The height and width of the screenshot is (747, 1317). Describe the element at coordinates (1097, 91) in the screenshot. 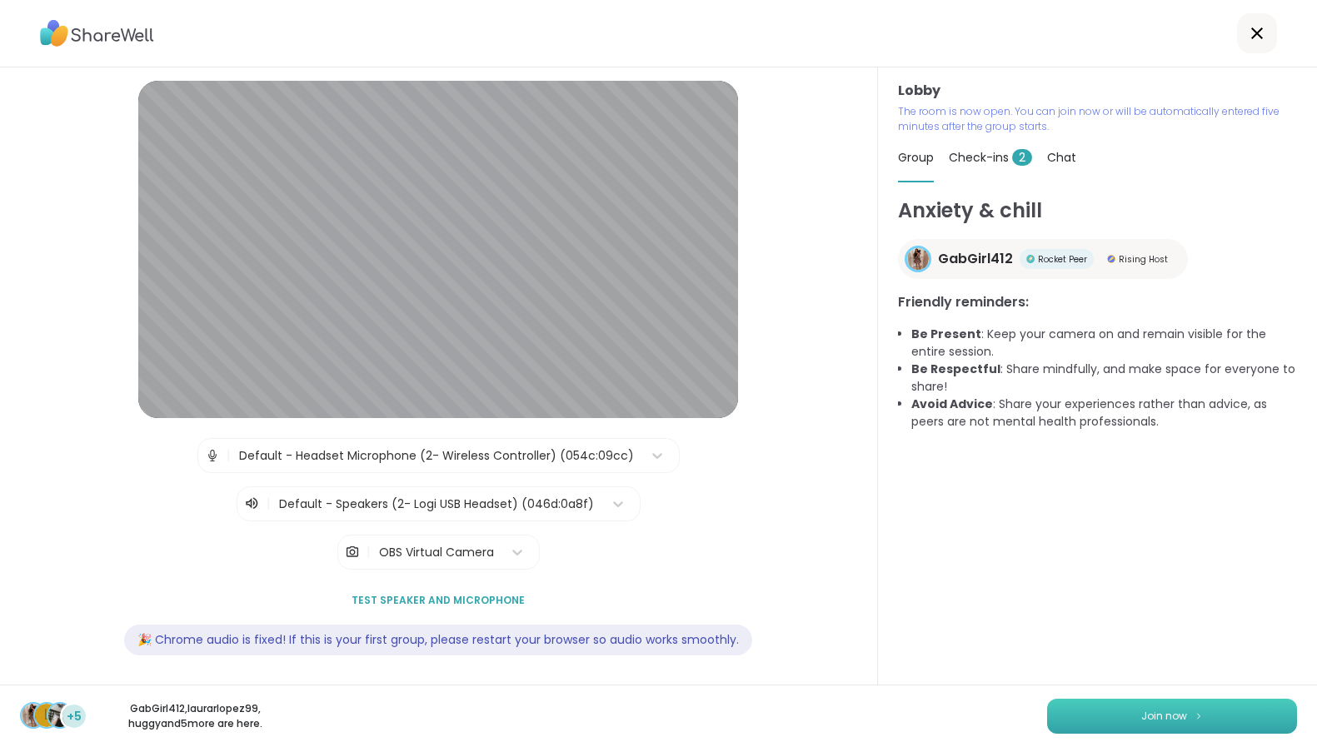

I see `h3: Lobby` at that location.